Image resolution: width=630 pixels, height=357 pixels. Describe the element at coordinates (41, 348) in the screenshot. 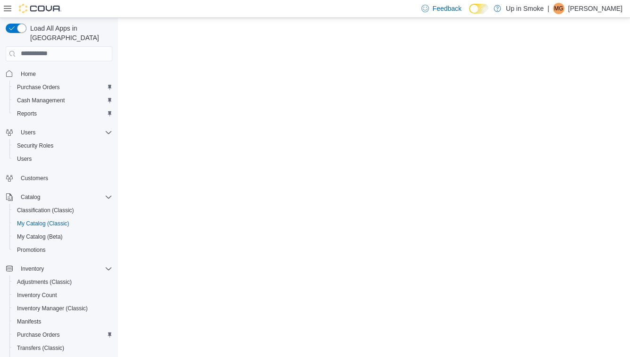

I see `a: Transfers (Classic)` at that location.